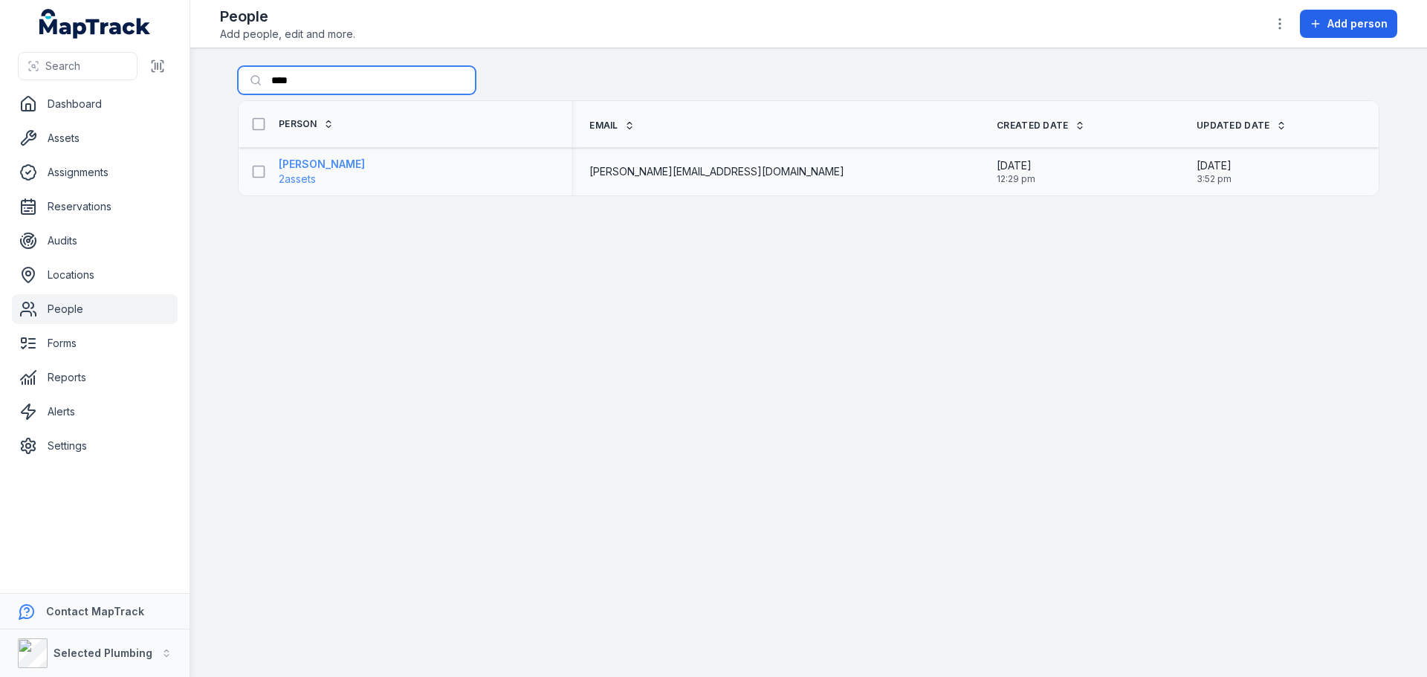 The height and width of the screenshot is (677, 1427). I want to click on a: Assets, so click(94, 138).